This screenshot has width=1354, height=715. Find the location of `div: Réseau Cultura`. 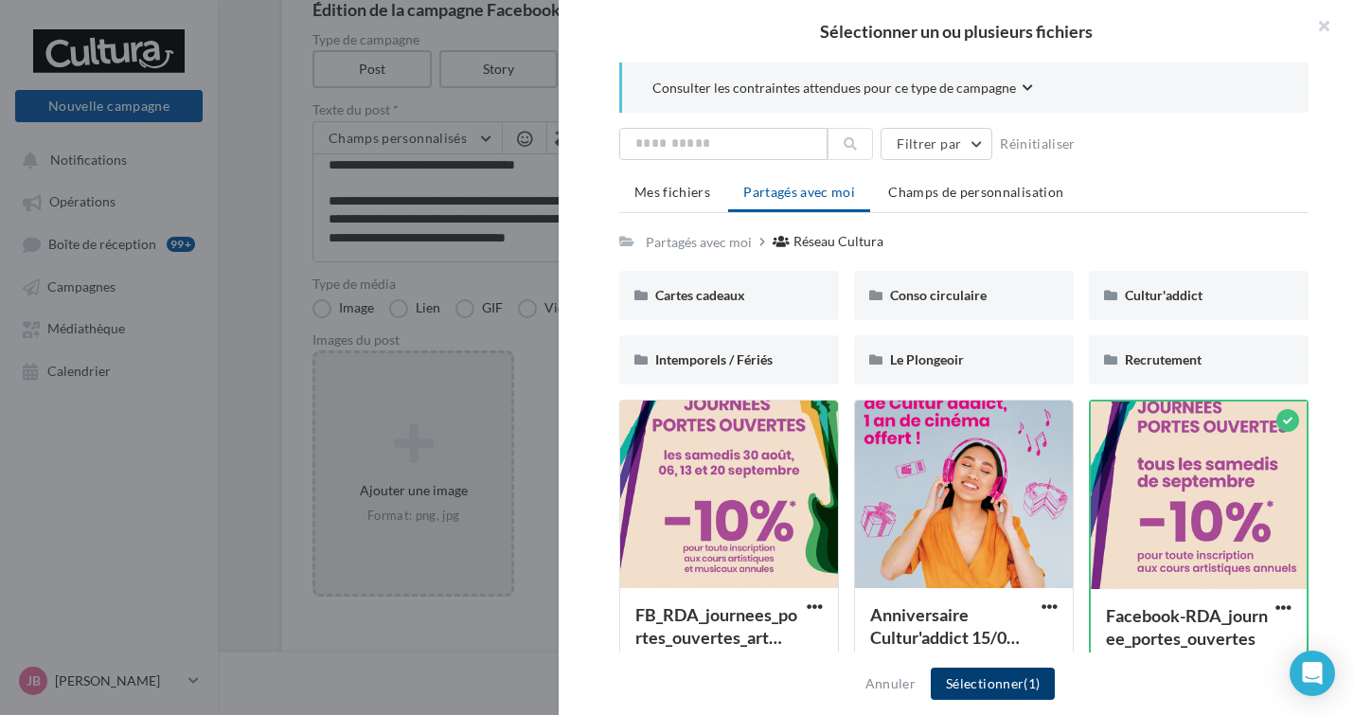

div: Réseau Cultura is located at coordinates (838, 241).